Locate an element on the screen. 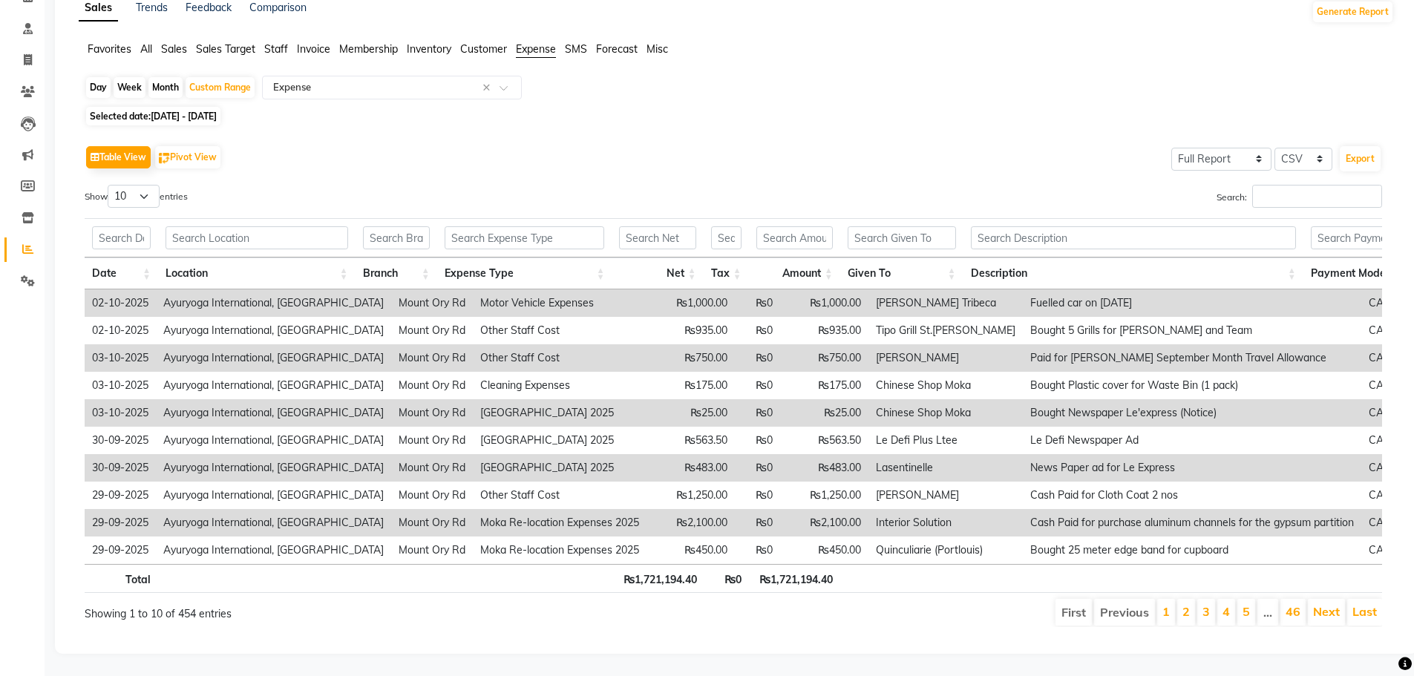 The width and height of the screenshot is (1414, 676). span: Customer is located at coordinates (483, 49).